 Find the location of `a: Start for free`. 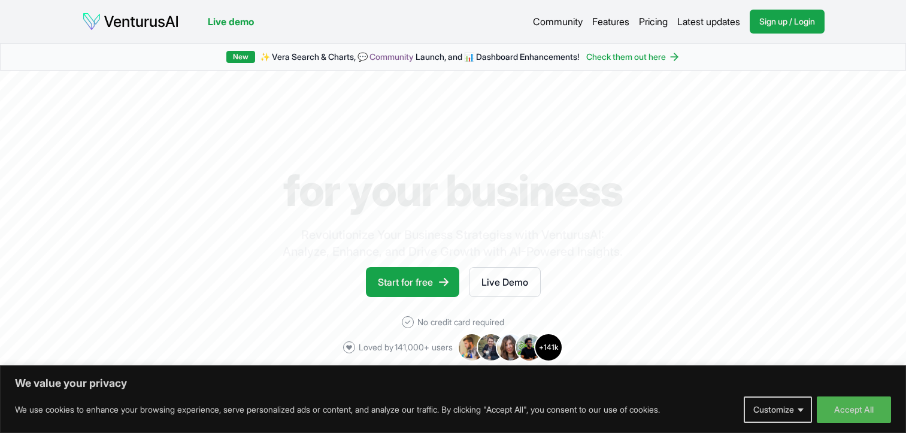

a: Start for free is located at coordinates (412, 282).